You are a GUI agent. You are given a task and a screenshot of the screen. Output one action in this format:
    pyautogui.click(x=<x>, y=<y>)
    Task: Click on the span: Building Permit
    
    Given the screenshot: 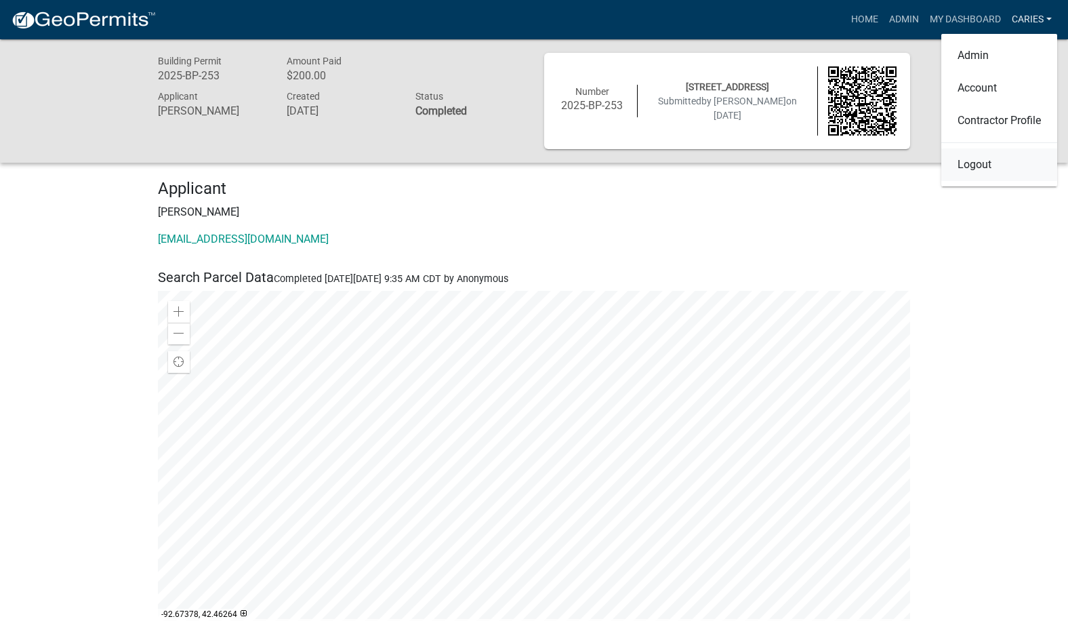 What is the action you would take?
    pyautogui.click(x=190, y=61)
    